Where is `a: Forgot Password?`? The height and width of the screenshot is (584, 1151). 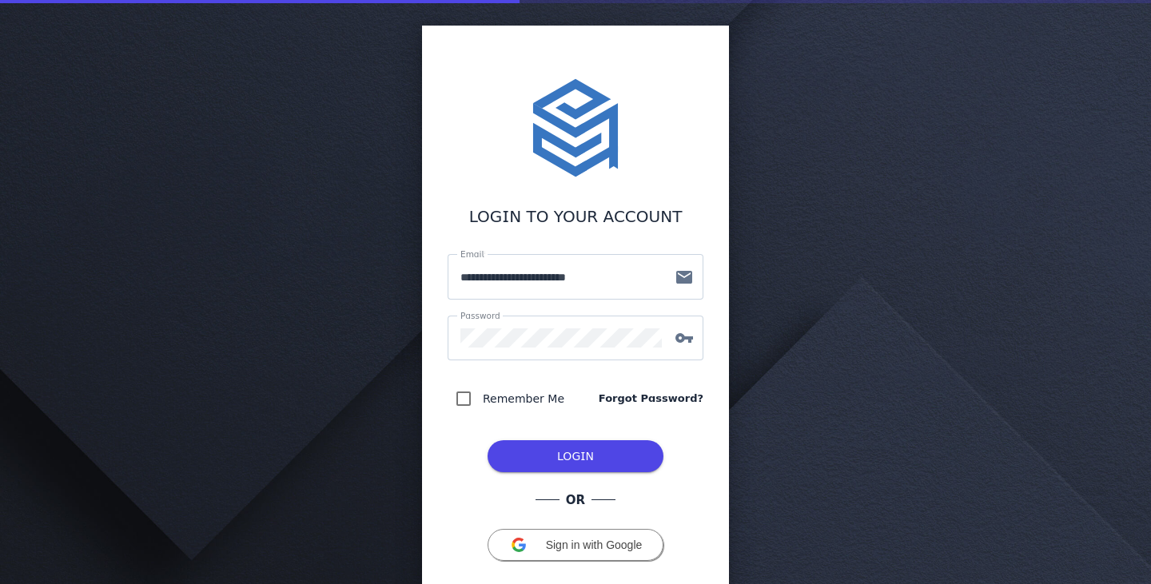 a: Forgot Password? is located at coordinates (650, 399).